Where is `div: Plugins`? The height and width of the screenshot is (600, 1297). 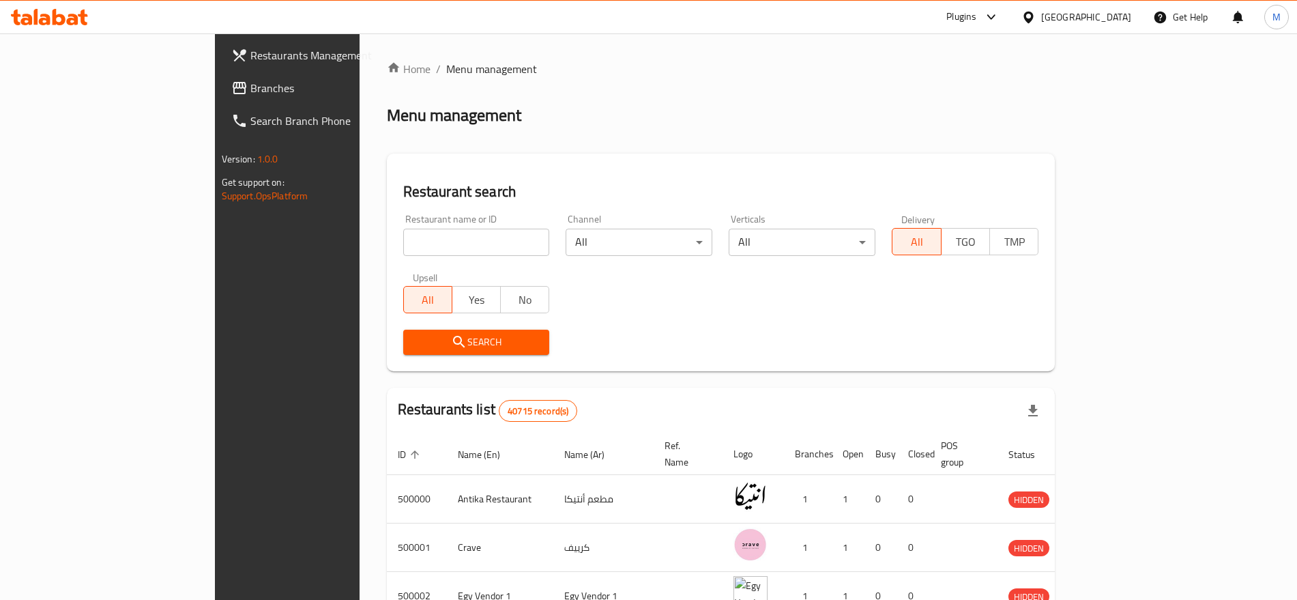
div: Plugins is located at coordinates (961, 17).